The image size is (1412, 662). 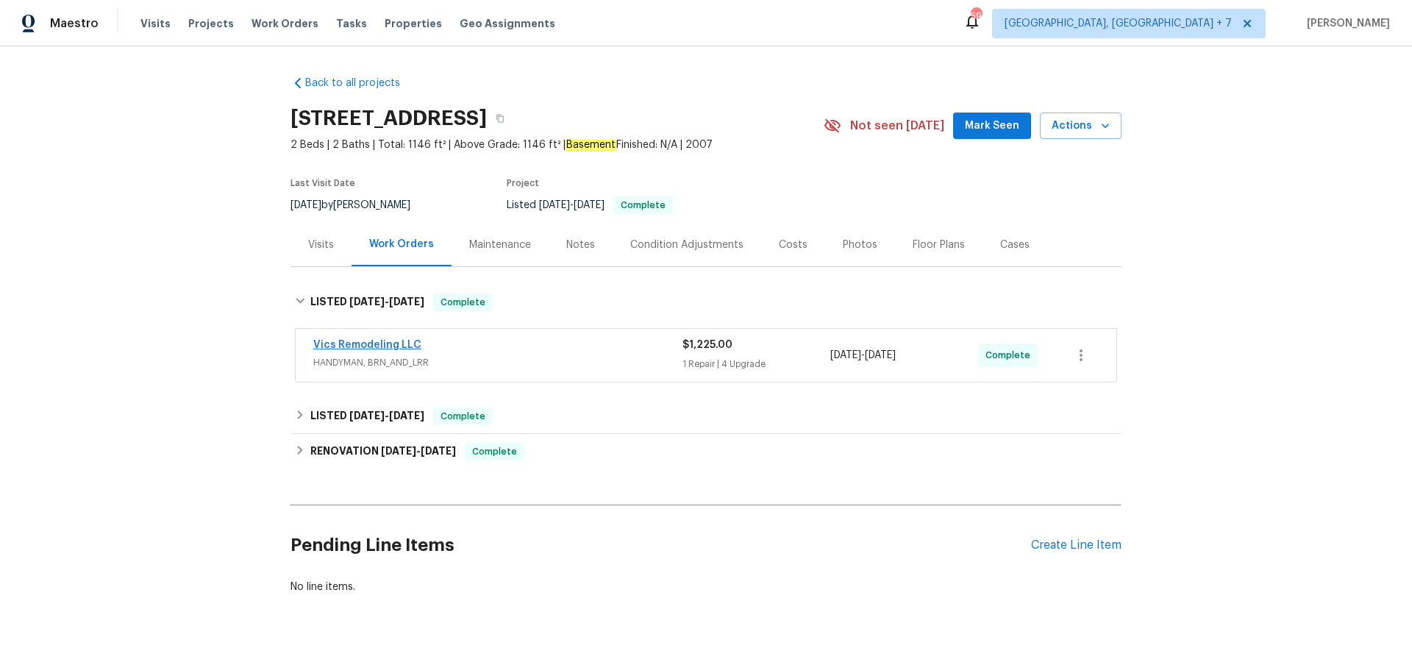 What do you see at coordinates (976, 16) in the screenshot?
I see `div: 59` at bounding box center [976, 16].